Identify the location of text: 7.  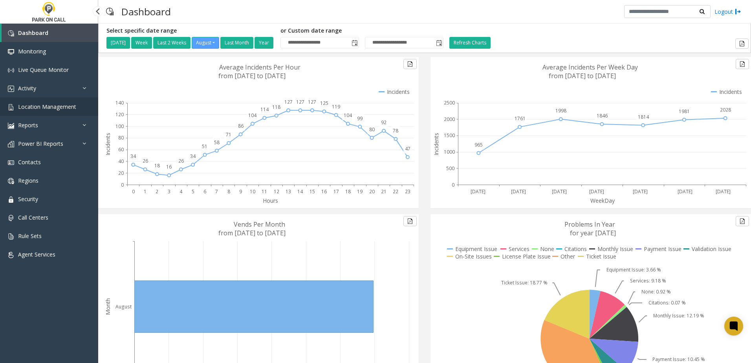
(217, 191).